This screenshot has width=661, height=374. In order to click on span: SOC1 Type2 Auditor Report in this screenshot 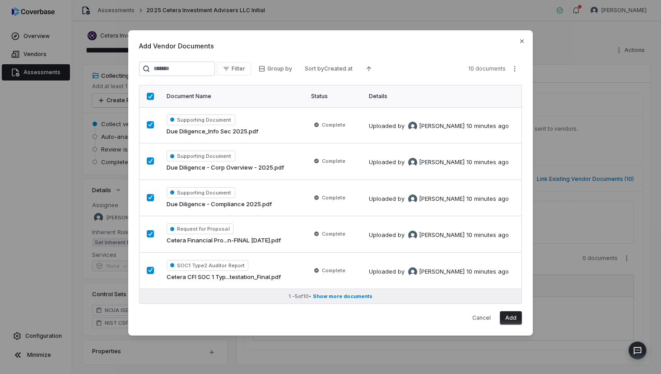, I will do `click(207, 265)`.